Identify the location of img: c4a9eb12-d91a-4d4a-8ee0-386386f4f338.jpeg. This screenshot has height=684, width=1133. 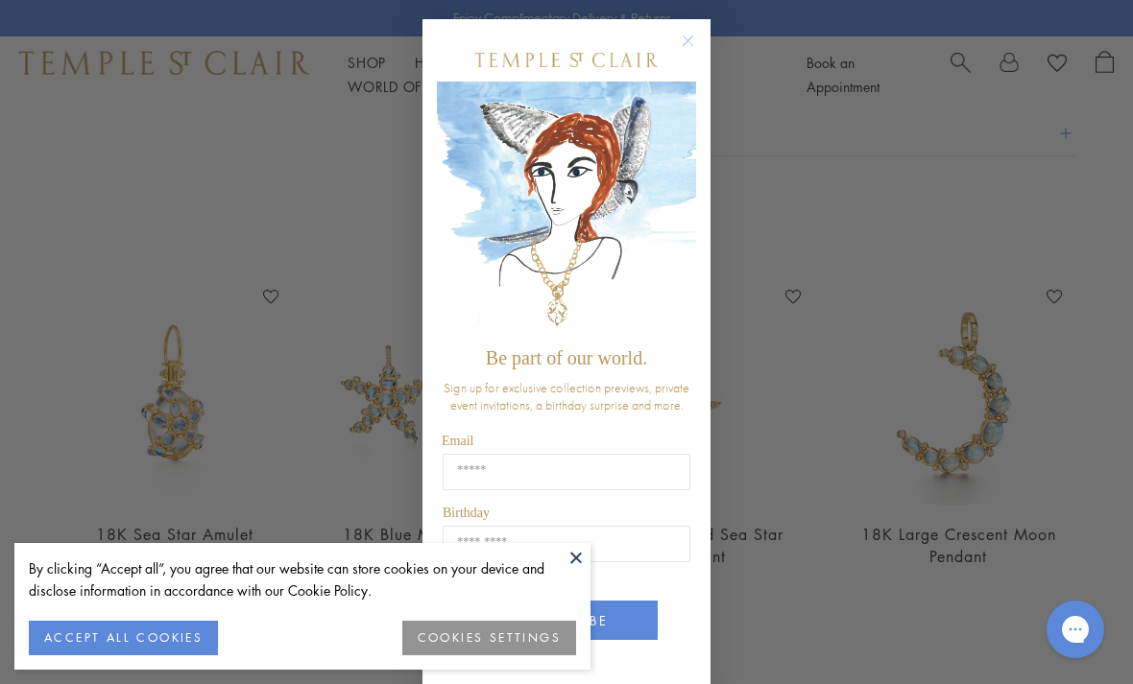
(566, 209).